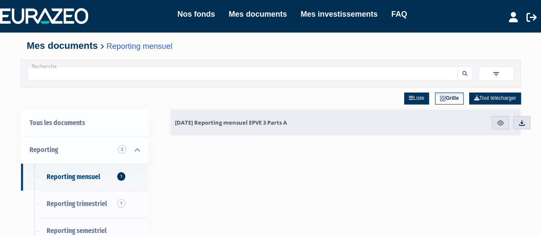 The height and width of the screenshot is (236, 541). What do you see at coordinates (77, 203) in the screenshot?
I see `span: Reporting trimestriel` at bounding box center [77, 203].